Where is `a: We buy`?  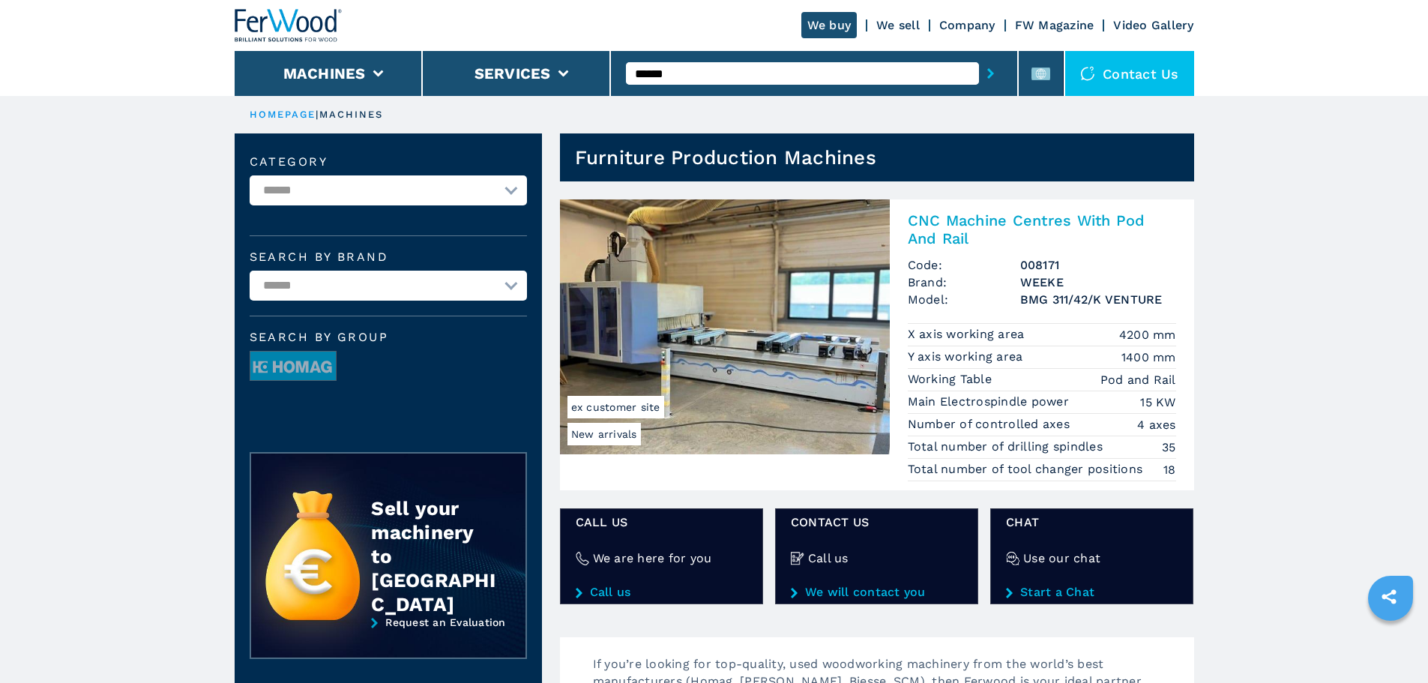 a: We buy is located at coordinates (829, 25).